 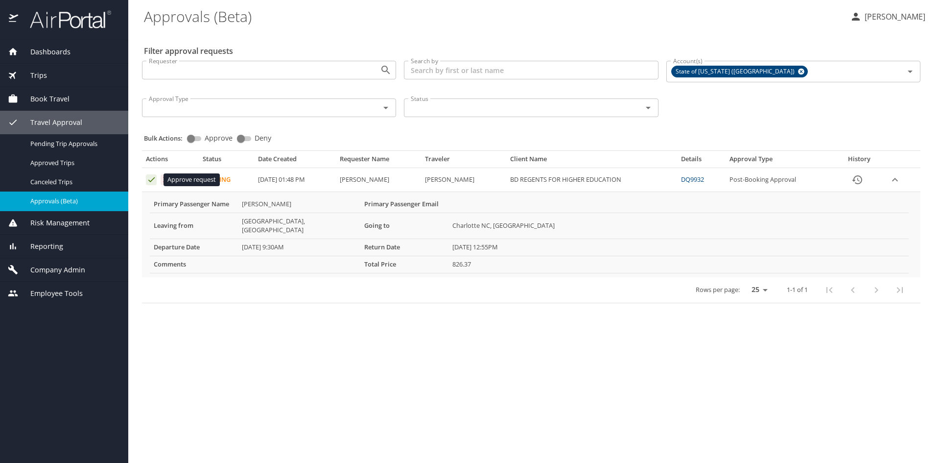 What do you see at coordinates (44, 52) in the screenshot?
I see `span: Dashboards` at bounding box center [44, 52].